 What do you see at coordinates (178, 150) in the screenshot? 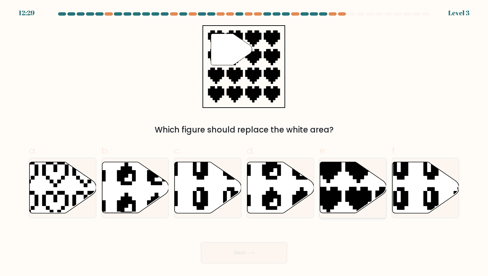
I see `span: c.` at bounding box center [178, 150].